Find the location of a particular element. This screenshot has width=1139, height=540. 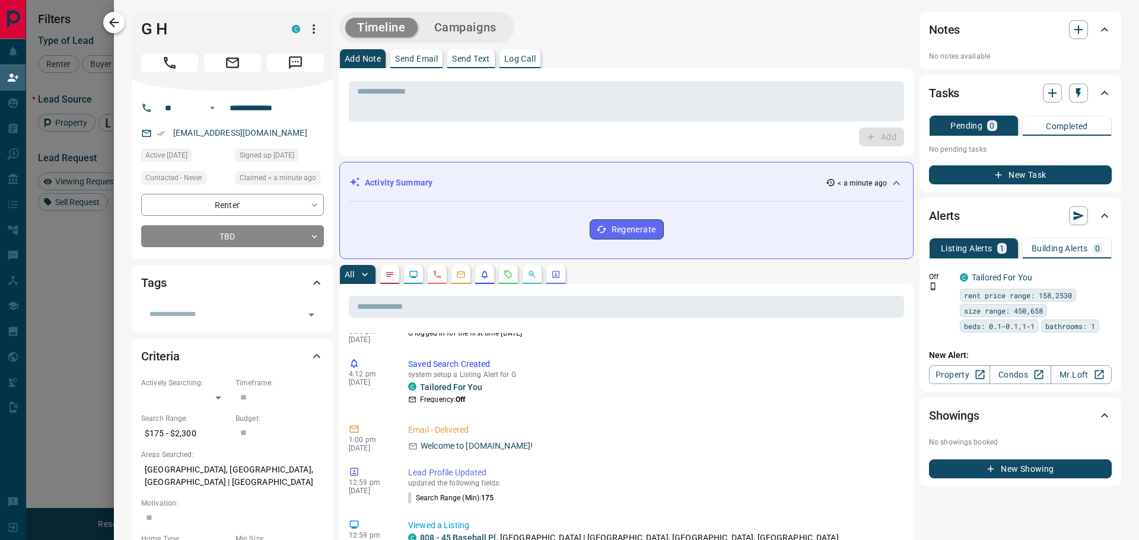

p: < a minute ago is located at coordinates (862, 183).